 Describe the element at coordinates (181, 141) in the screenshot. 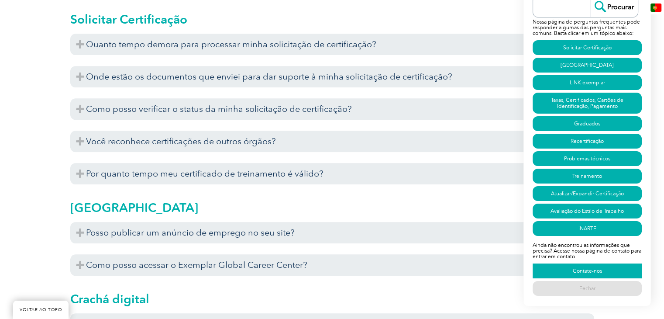

I see `font: Você reconhece certificações de outros órgãos?` at that location.